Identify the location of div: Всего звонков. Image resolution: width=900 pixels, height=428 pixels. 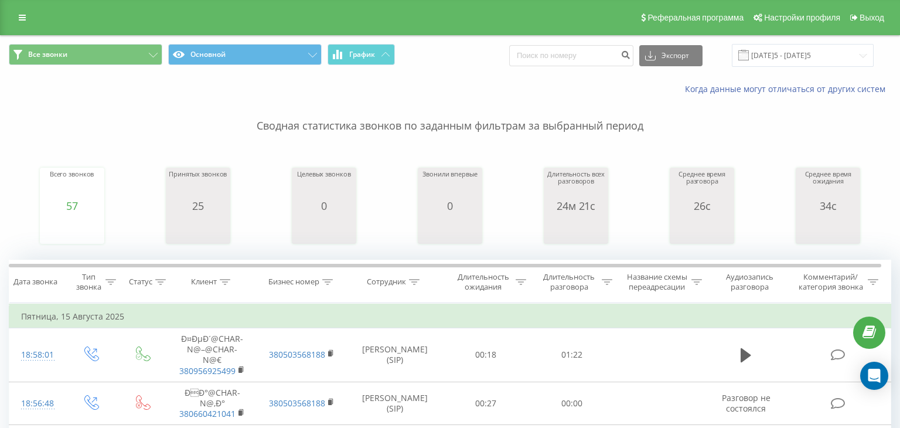
(72, 185).